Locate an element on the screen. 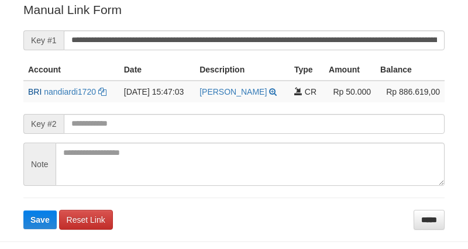 This screenshot has height=249, width=468. a: nandiardi1720 is located at coordinates (70, 92).